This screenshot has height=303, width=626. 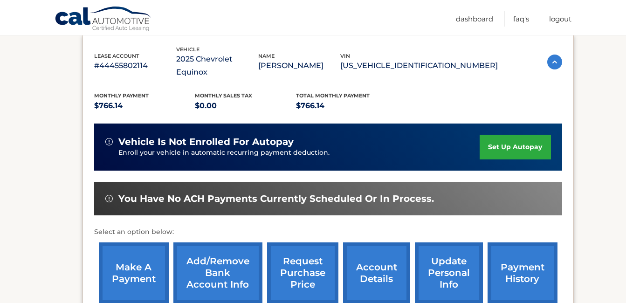 What do you see at coordinates (299, 153) in the screenshot?
I see `p: Enroll your vehicle in automatic recurring payment deduction.` at bounding box center [299, 153].